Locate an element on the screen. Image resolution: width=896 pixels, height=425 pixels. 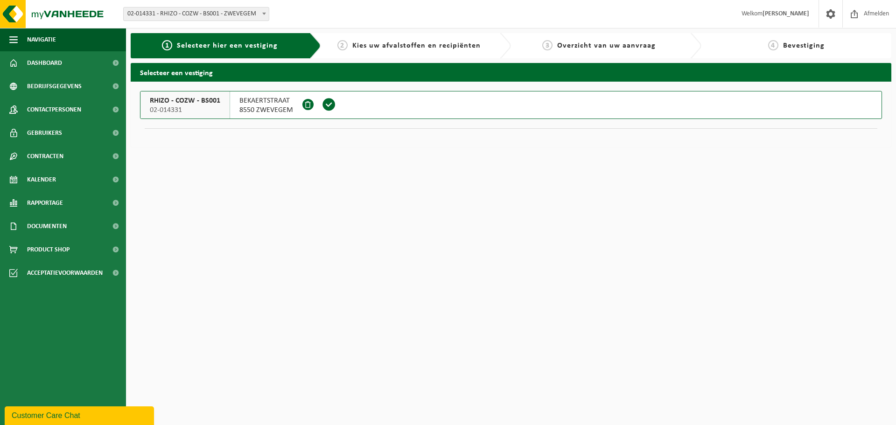
span: Navigatie is located at coordinates (42, 40).